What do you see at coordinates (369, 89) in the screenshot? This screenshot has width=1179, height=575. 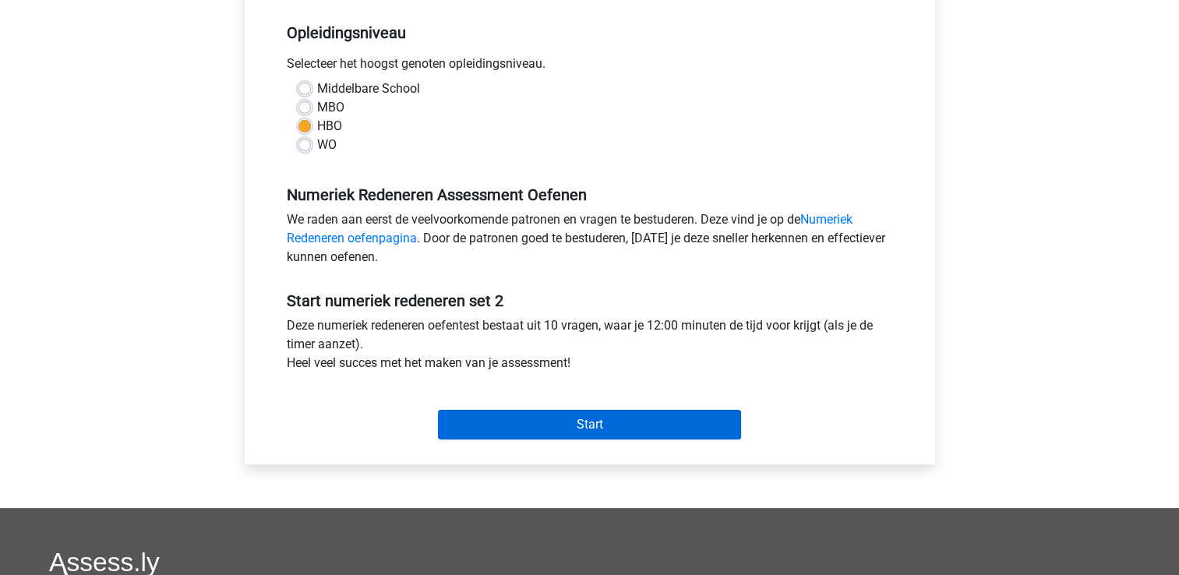 I see `label: Middelbare School` at bounding box center [369, 89].